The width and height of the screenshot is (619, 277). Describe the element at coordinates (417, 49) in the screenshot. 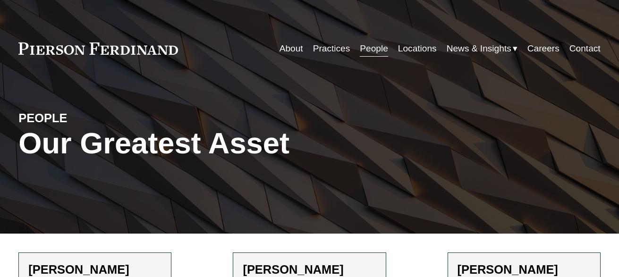

I see `a: Locations` at that location.